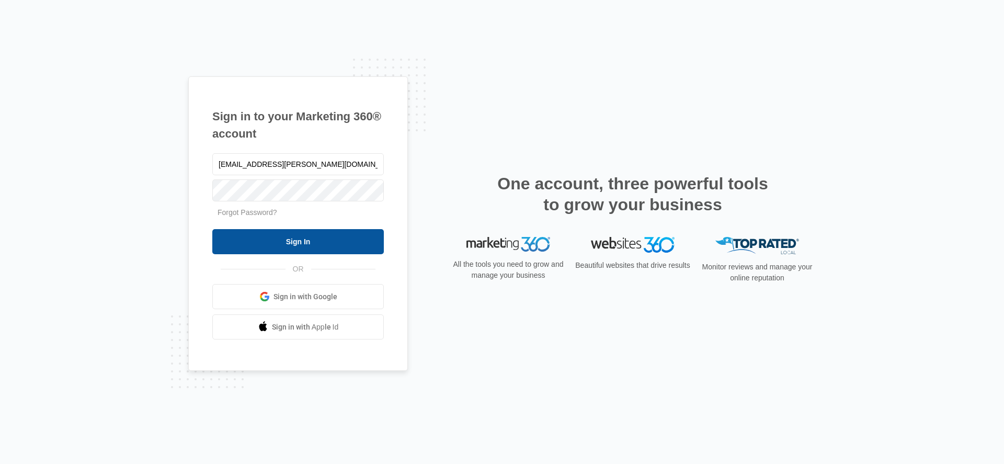 Image resolution: width=1004 pixels, height=464 pixels. Describe the element at coordinates (298, 296) in the screenshot. I see `a: Sign in with Google` at that location.